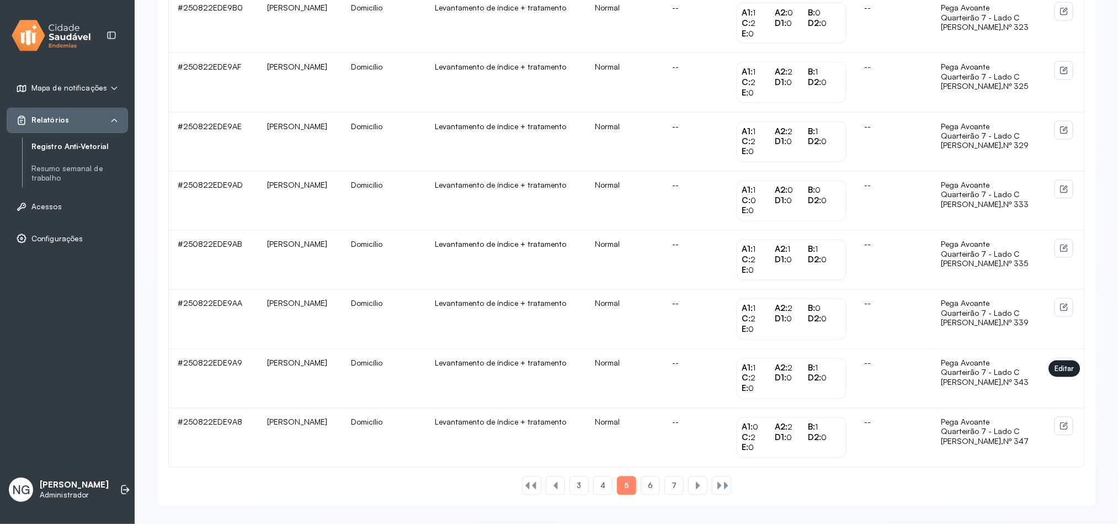 The image size is (1118, 524). I want to click on span: Quarteirão 7 - Lado C, so click(989, 18).